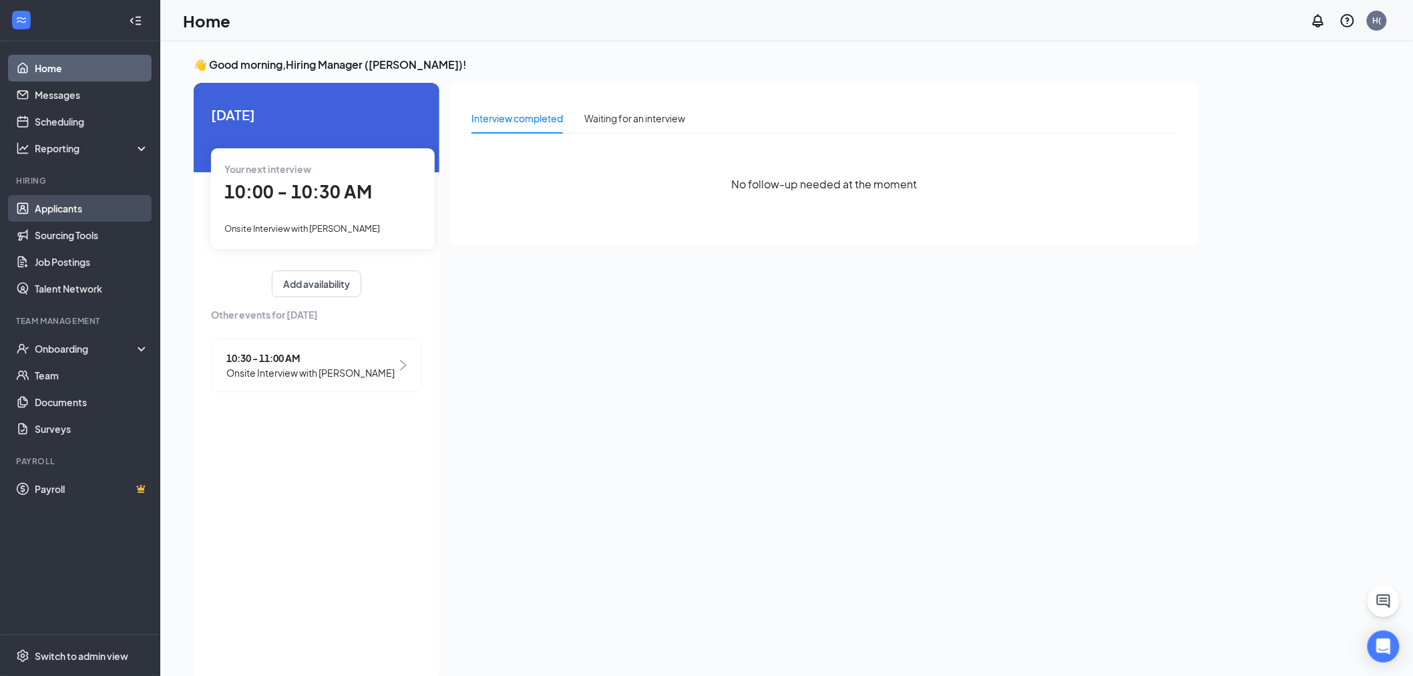  What do you see at coordinates (81, 180) in the screenshot?
I see `div: Hiring` at bounding box center [81, 180].